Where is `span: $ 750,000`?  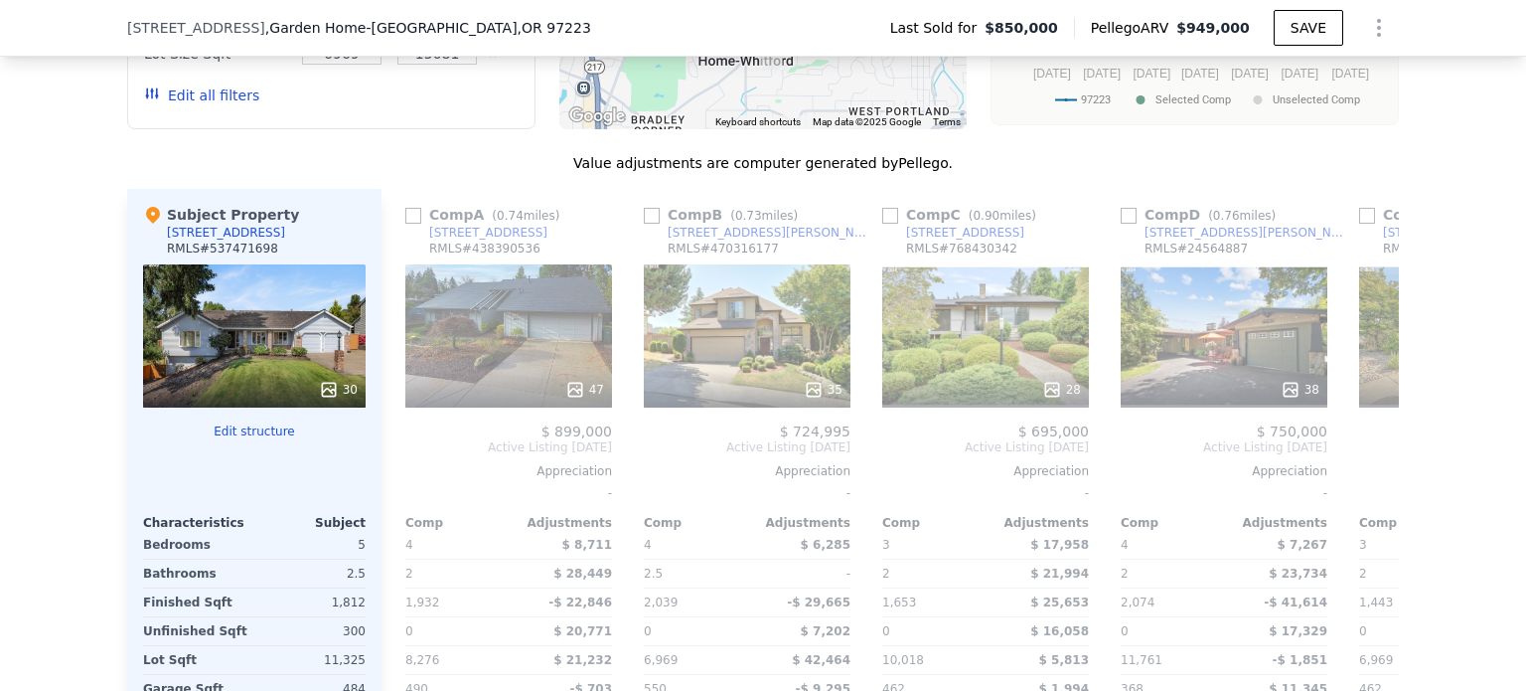 span: $ 750,000 is located at coordinates (1292, 431).